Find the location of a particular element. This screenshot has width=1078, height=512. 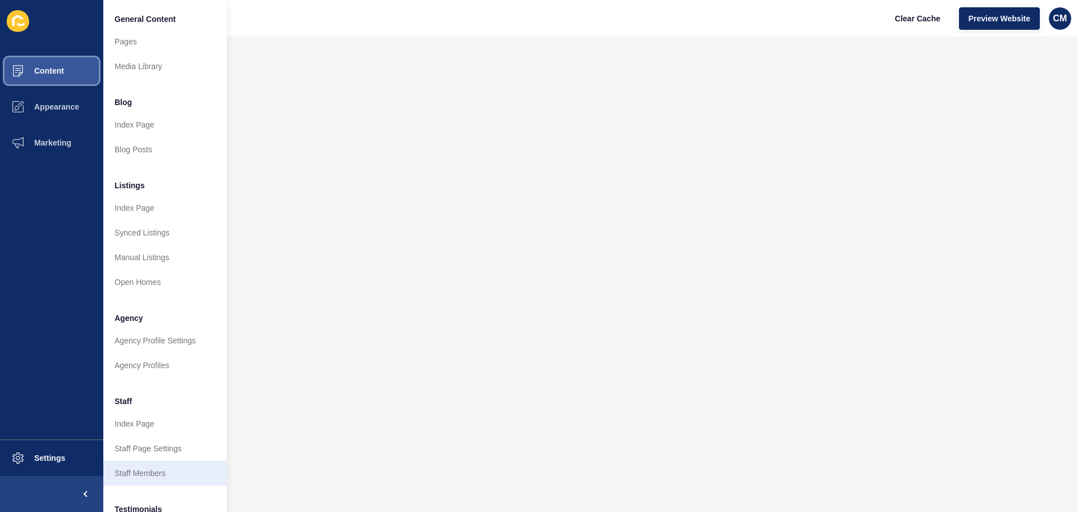

span: Preview Website is located at coordinates (1000, 19).